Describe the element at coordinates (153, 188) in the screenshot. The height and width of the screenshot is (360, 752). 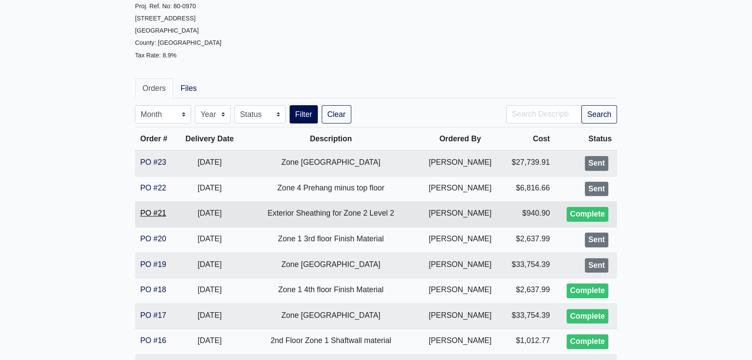
I see `a: PO #22` at that location.